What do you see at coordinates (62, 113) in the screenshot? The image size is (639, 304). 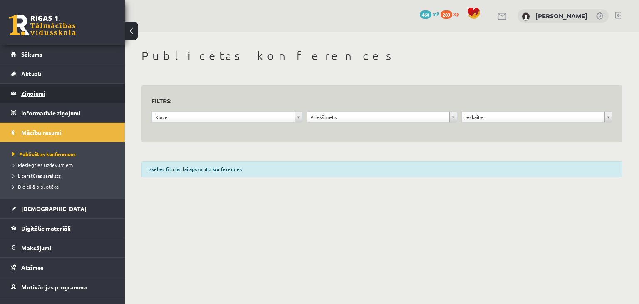 I see `a: Informatīvie ziņojumi` at bounding box center [62, 113].